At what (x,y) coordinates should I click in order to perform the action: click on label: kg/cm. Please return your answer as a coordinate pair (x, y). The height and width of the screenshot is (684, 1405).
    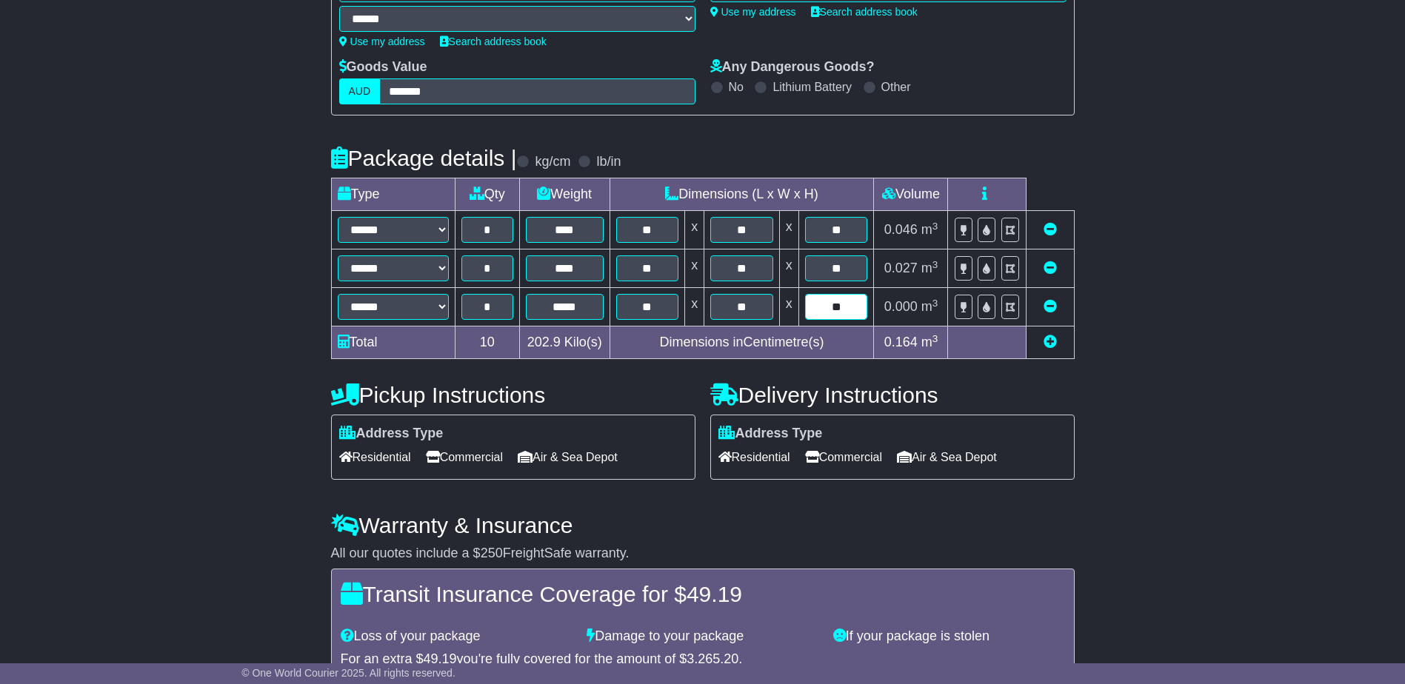
    Looking at the image, I should click on (553, 162).